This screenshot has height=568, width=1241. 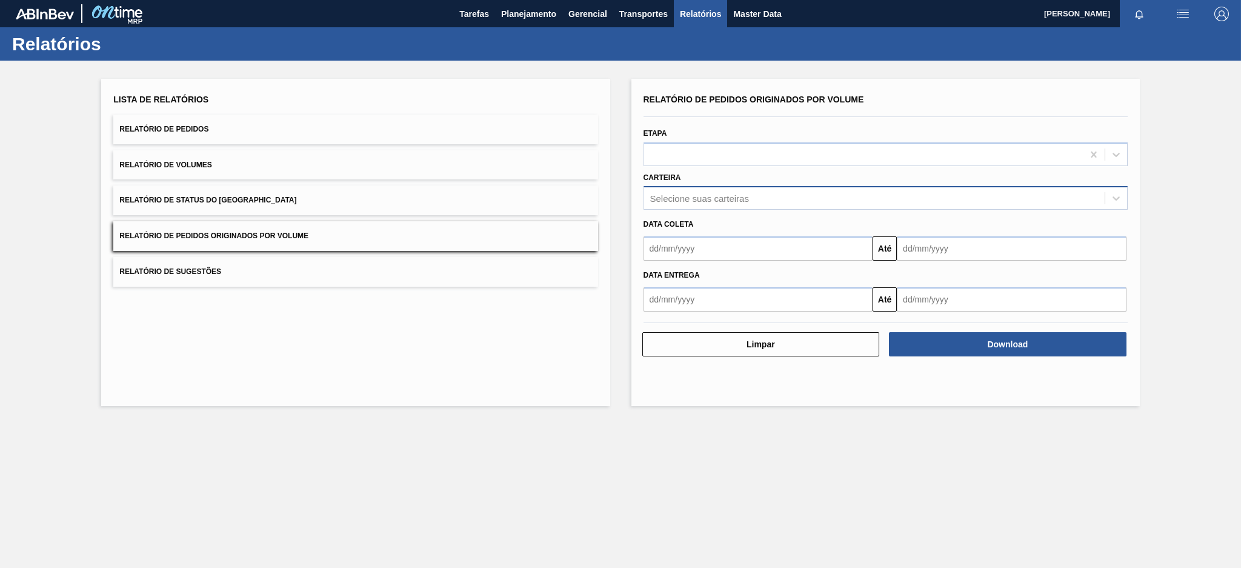 I want to click on span: Relatório de Pedidos, so click(x=164, y=129).